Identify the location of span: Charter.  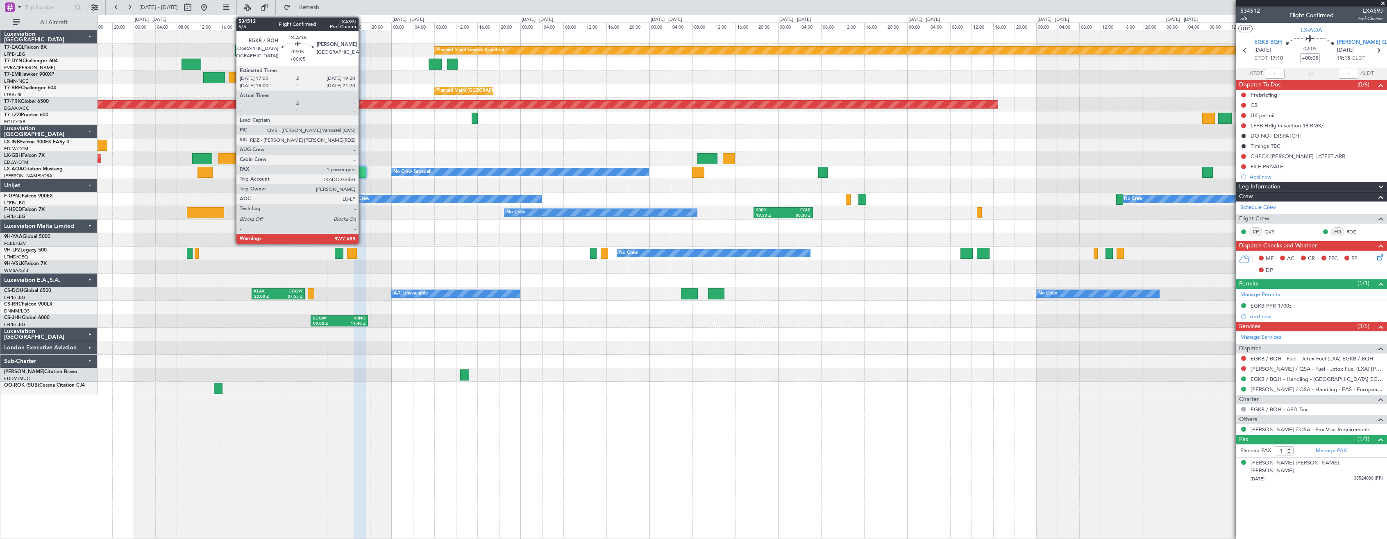
(1249, 399).